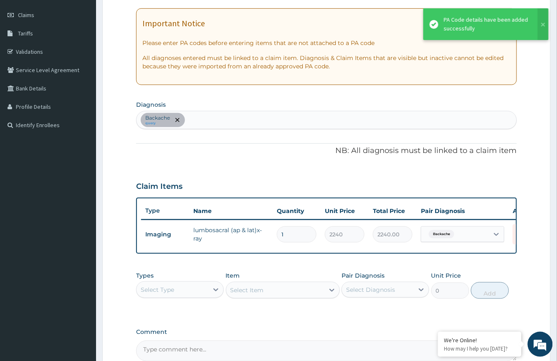 This screenshot has width=557, height=361. I want to click on th: Actions, so click(529, 211).